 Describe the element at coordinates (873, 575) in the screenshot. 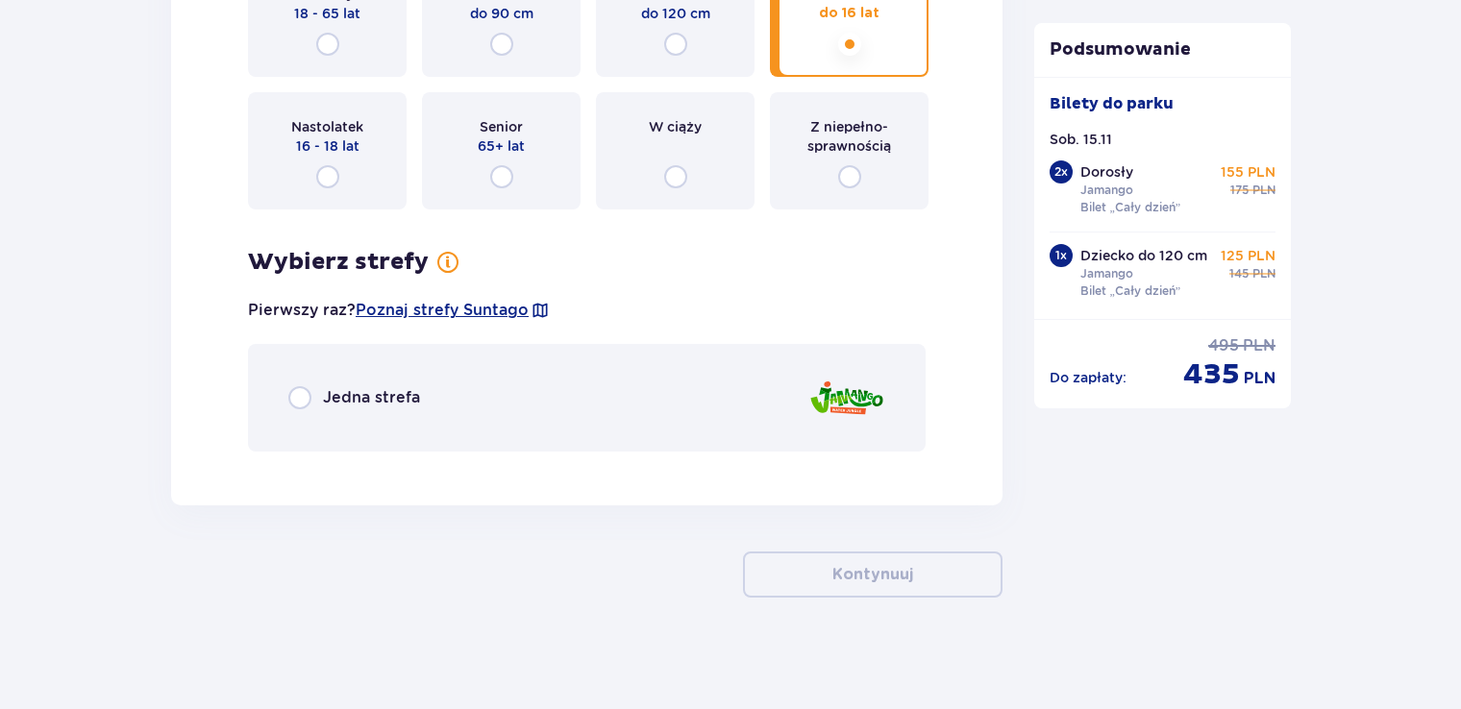

I see `p: Kontynuuj` at that location.